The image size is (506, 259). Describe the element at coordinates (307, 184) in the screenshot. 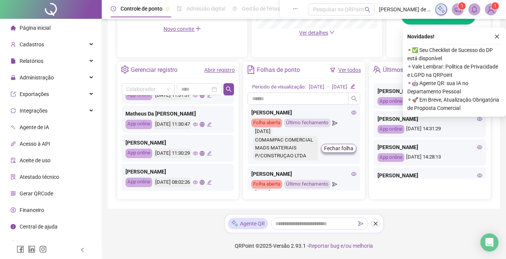

I see `div: Último fechamento` at that location.